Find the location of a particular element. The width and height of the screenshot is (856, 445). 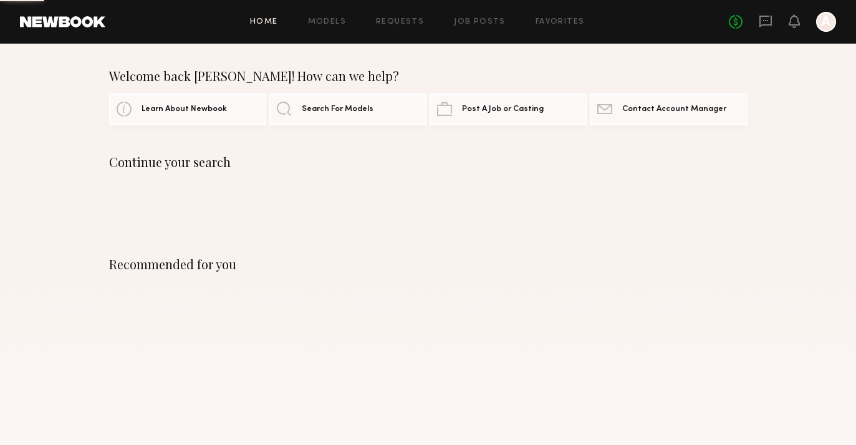

span: Learn About Newbook is located at coordinates (184, 109).